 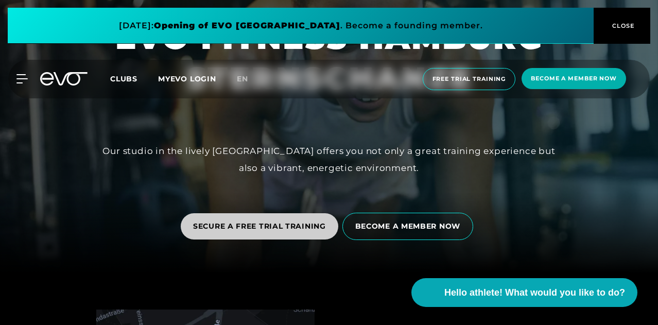 I want to click on font: en, so click(x=242, y=79).